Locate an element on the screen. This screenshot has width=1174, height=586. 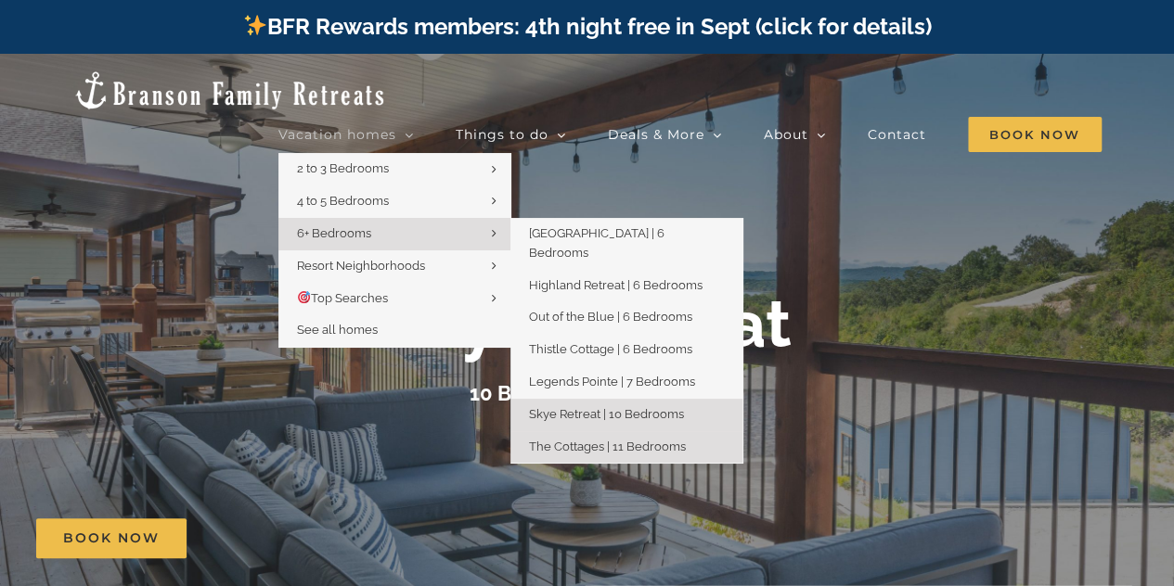
a: Highland Retreat | 6 Bedrooms is located at coordinates (626, 286).